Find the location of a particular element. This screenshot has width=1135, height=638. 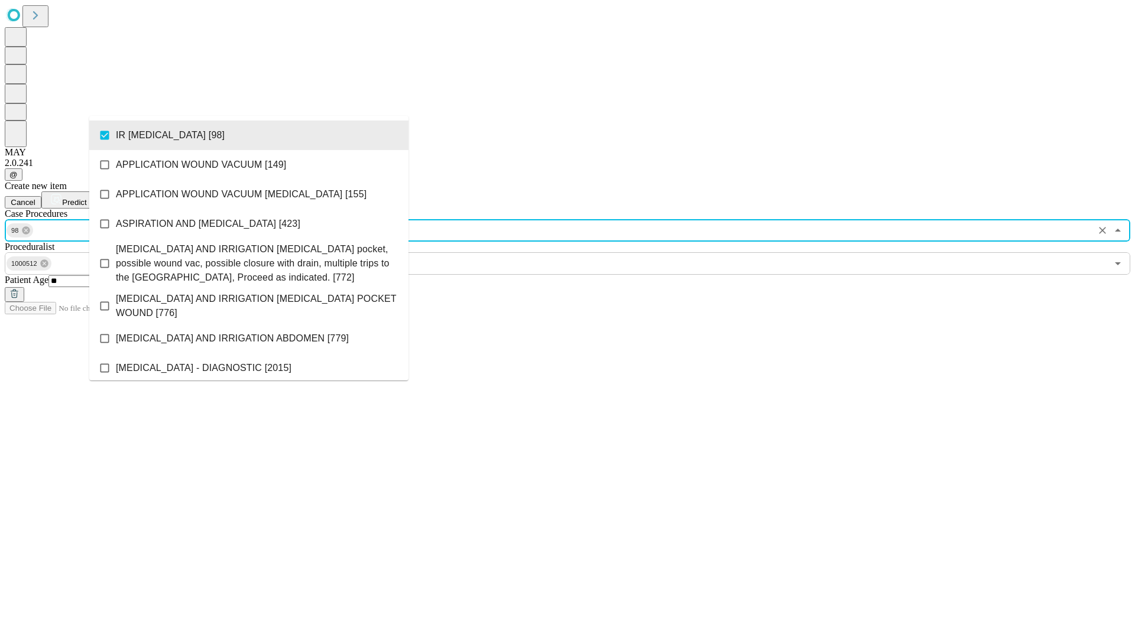

button: Predict is located at coordinates (69, 200).